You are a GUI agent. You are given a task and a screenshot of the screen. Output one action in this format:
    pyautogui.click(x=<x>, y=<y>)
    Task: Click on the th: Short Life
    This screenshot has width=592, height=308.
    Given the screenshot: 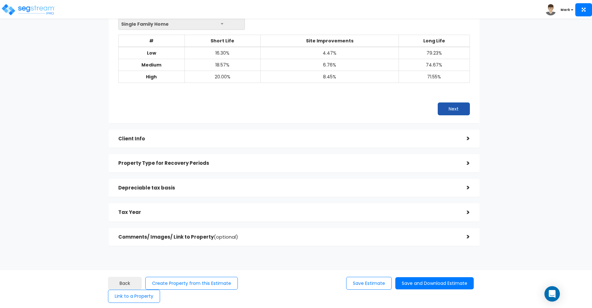 What is the action you would take?
    pyautogui.click(x=222, y=41)
    